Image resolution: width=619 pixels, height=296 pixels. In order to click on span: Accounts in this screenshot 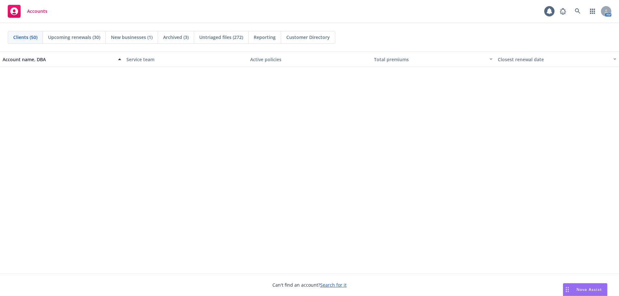, I will do `click(37, 11)`.